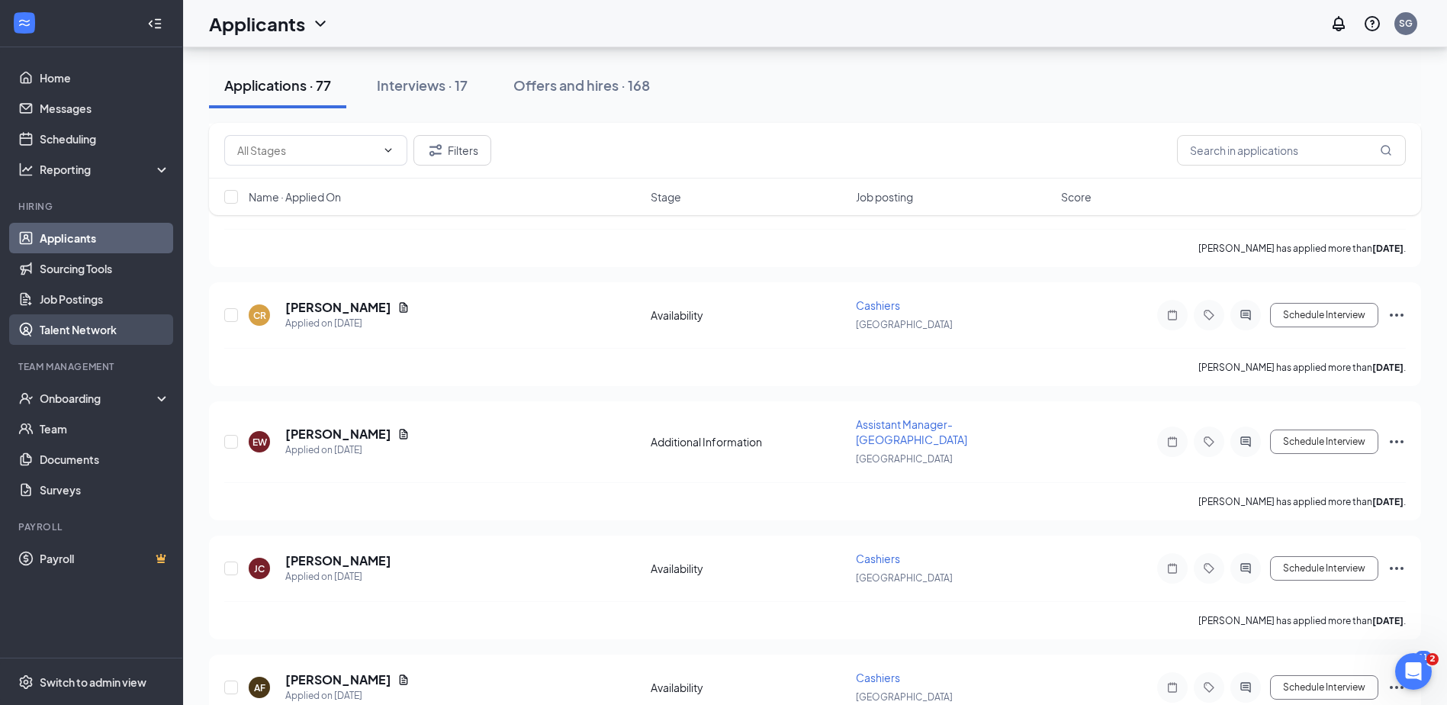 This screenshot has height=705, width=1447. Describe the element at coordinates (105, 269) in the screenshot. I see `a: Sourcing Tools` at that location.